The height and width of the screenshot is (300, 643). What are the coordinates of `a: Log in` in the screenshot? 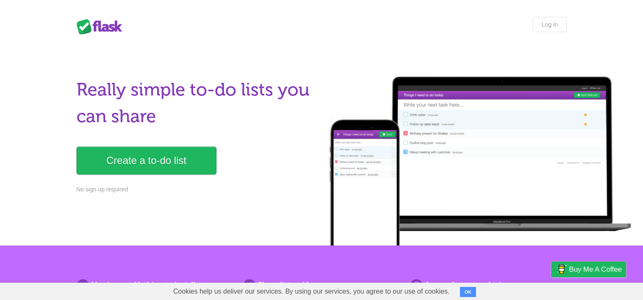 It's located at (550, 25).